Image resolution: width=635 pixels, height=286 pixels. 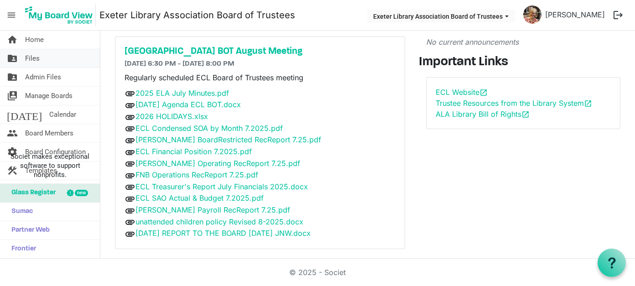 What do you see at coordinates (523, 63) in the screenshot?
I see `h3: Important Links` at bounding box center [523, 63].